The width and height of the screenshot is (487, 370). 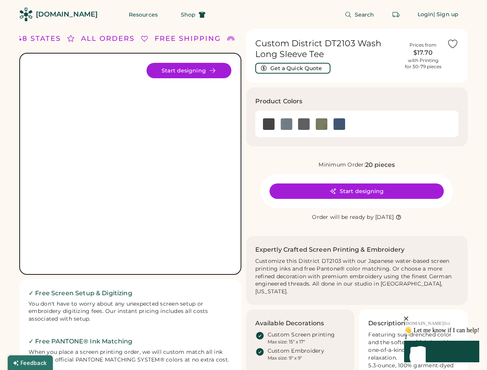 I want to click on div: Olive Drab Green, so click(x=321, y=124).